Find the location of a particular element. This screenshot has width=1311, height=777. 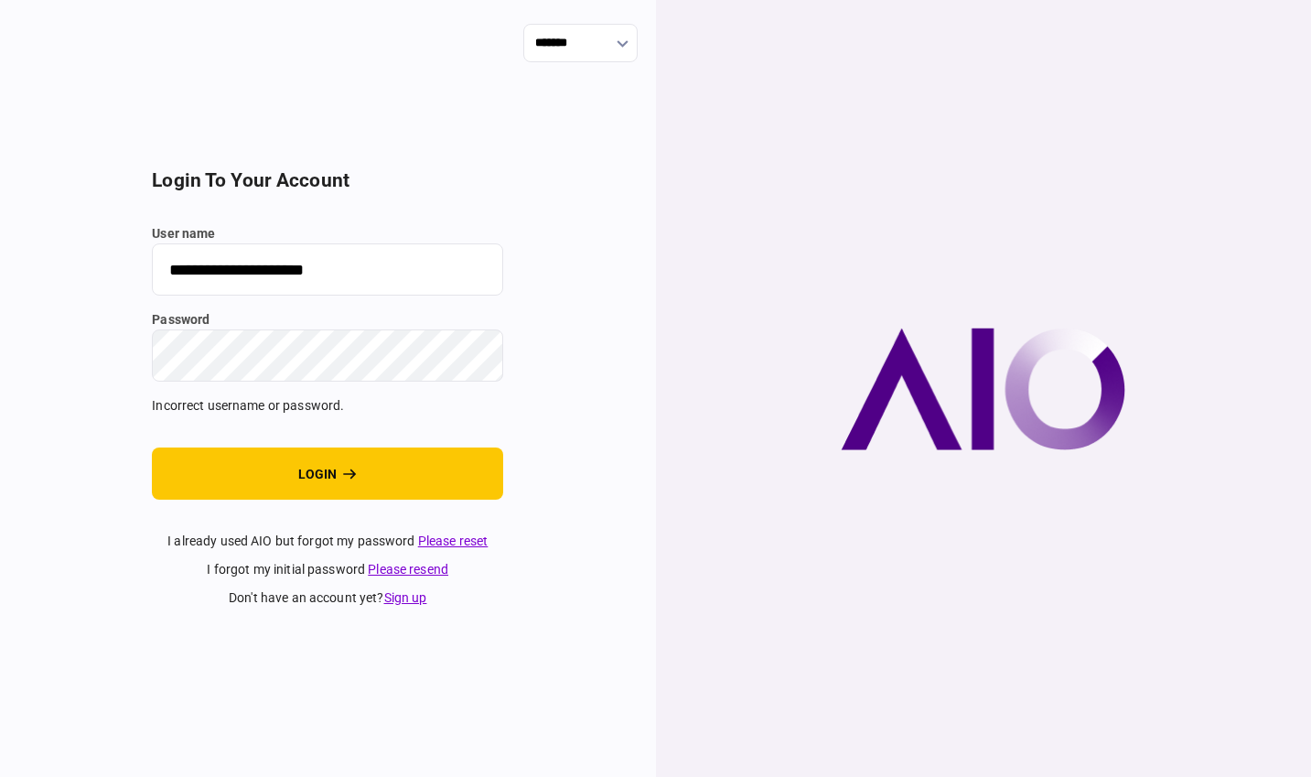

div: Incorrect username or password. is located at coordinates (327, 405).